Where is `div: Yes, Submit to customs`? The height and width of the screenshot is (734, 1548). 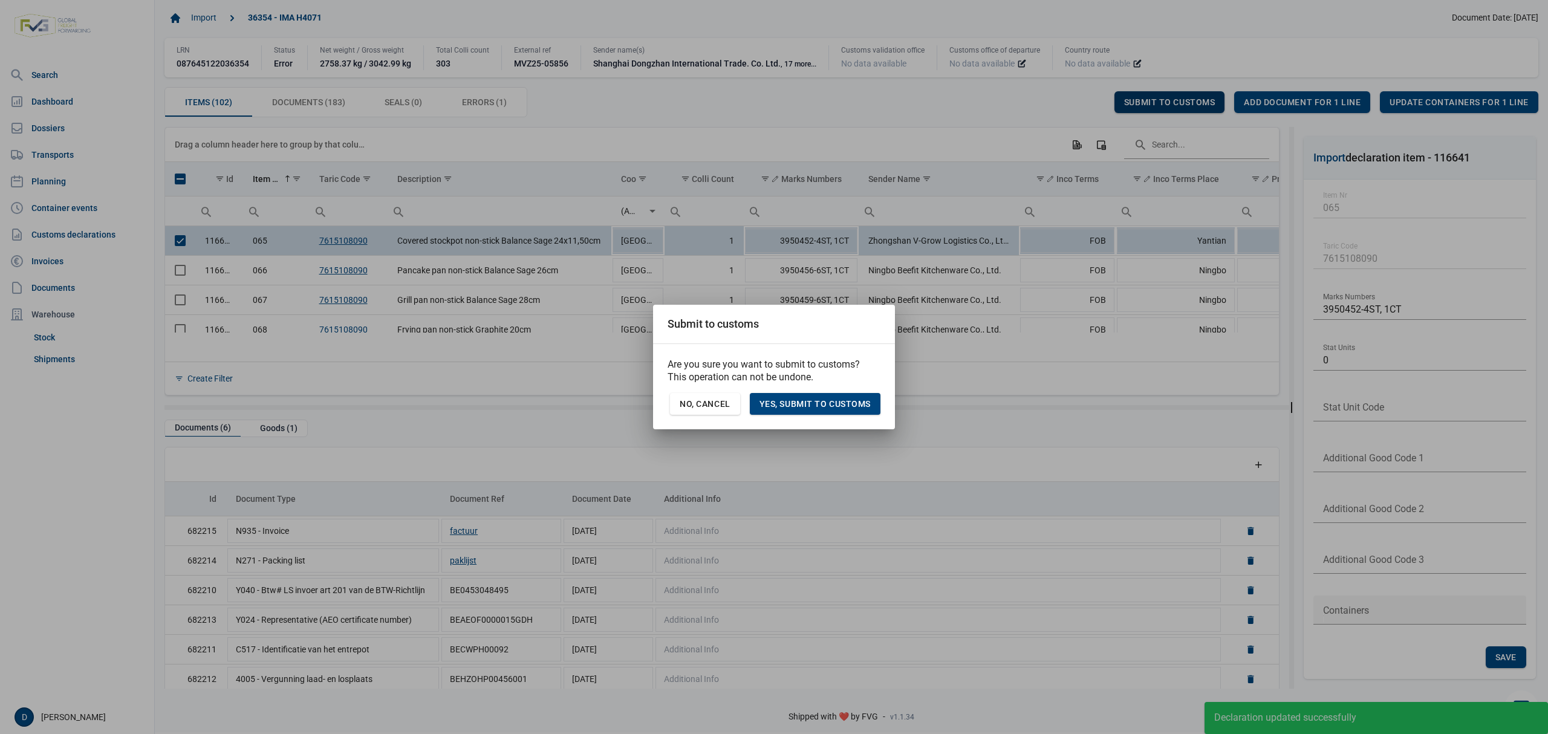 div: Yes, Submit to customs is located at coordinates (815, 404).